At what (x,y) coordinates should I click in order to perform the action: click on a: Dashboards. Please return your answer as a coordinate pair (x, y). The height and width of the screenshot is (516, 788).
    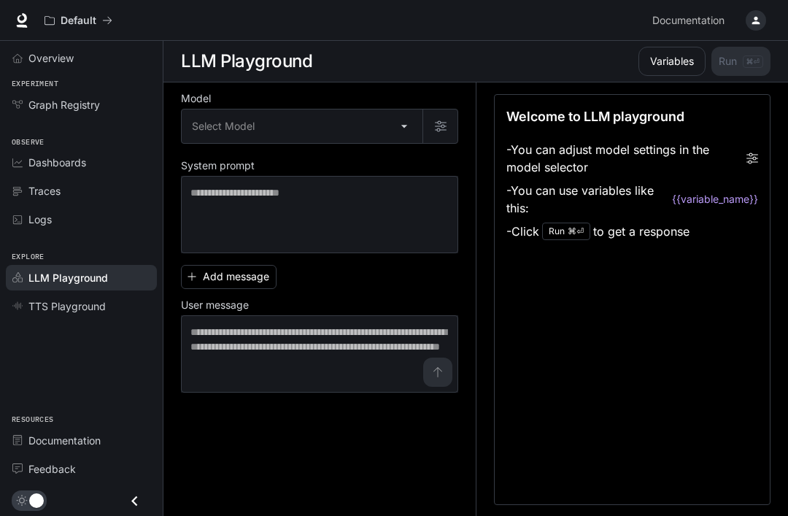
    Looking at the image, I should click on (81, 162).